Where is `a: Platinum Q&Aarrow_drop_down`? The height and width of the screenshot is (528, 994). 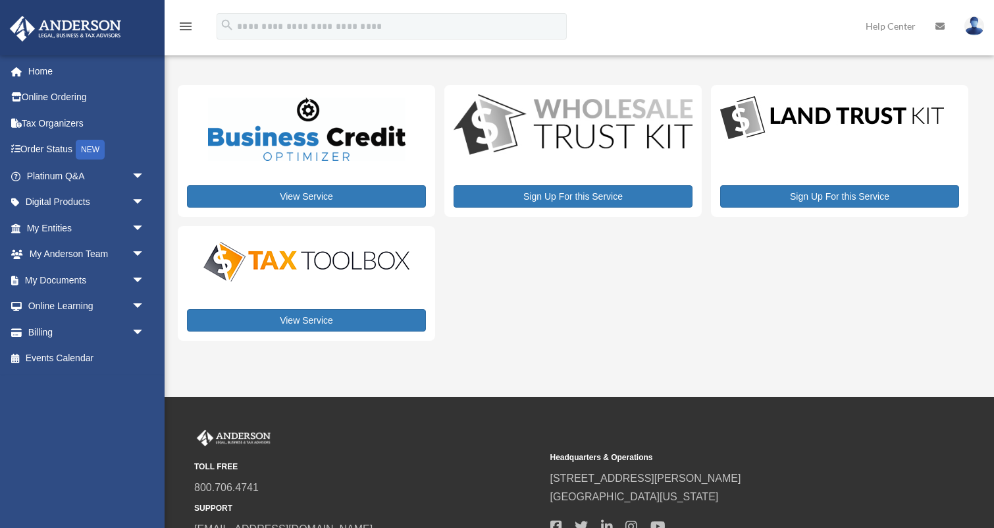 a: Platinum Q&Aarrow_drop_down is located at coordinates (87, 176).